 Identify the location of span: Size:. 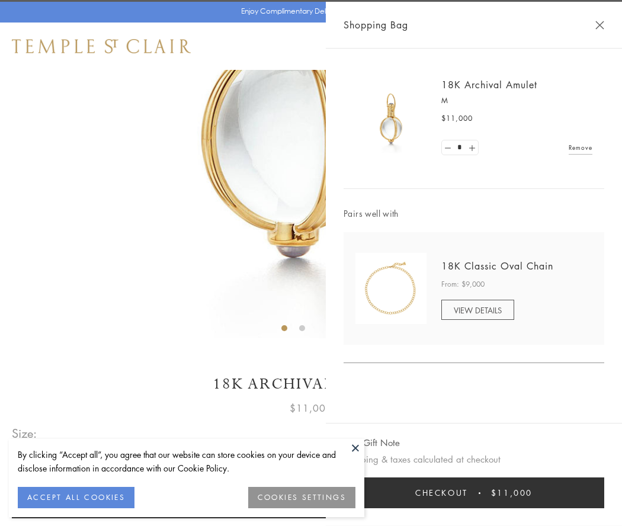
(25, 433).